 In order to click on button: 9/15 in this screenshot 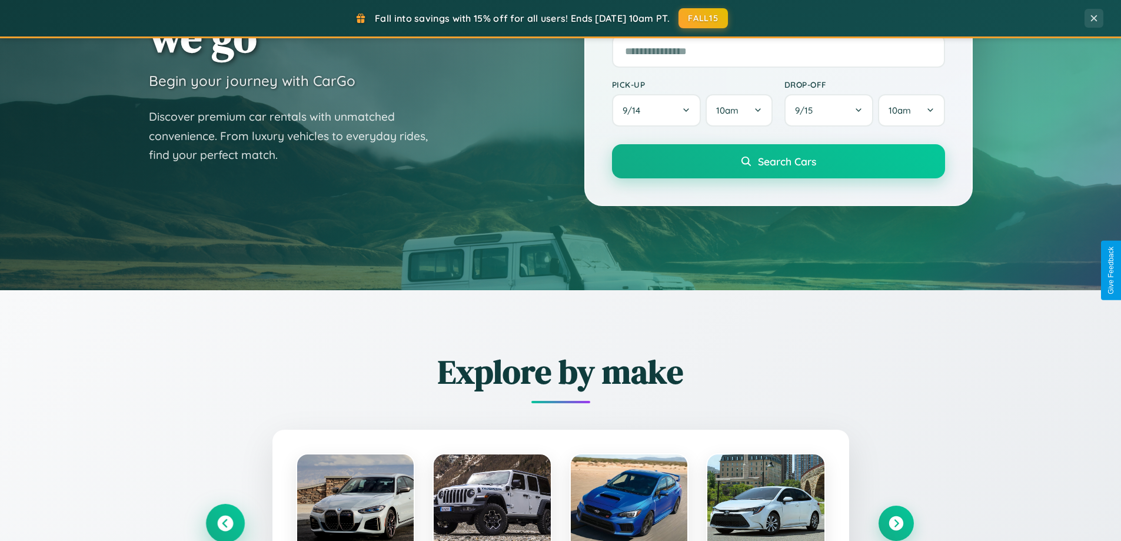, I will do `click(829, 110)`.